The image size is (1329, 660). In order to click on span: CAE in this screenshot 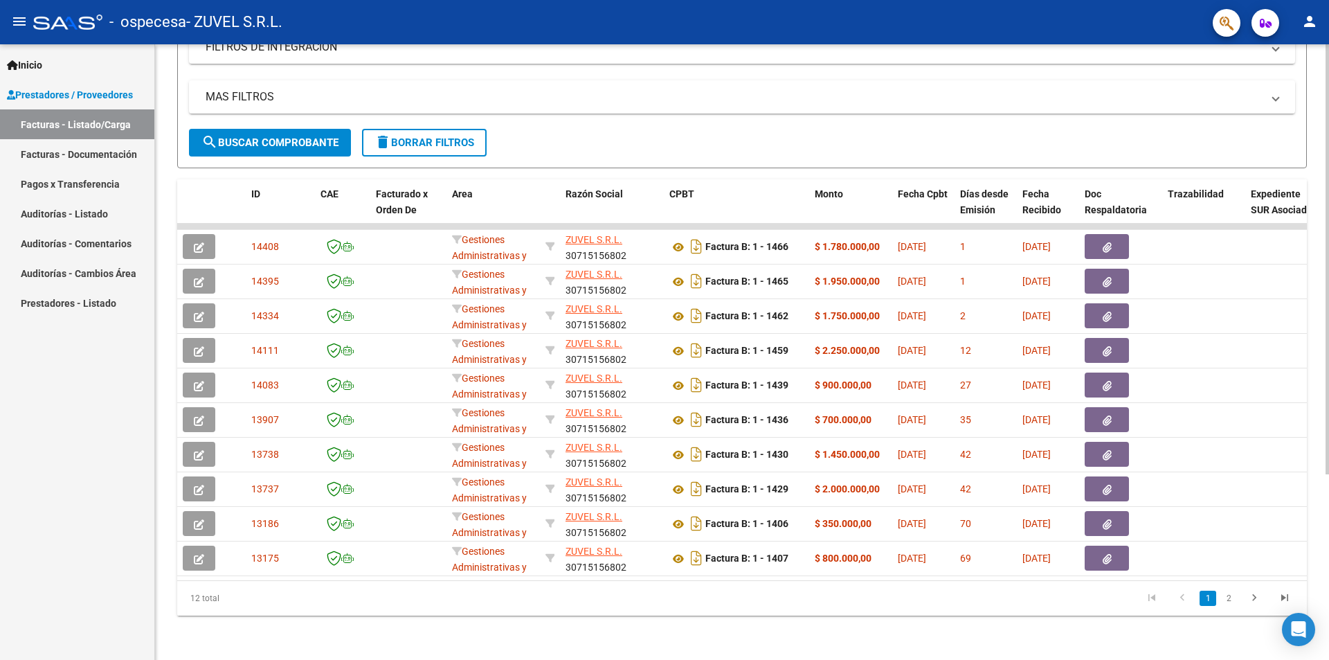, I will do `click(330, 194)`.